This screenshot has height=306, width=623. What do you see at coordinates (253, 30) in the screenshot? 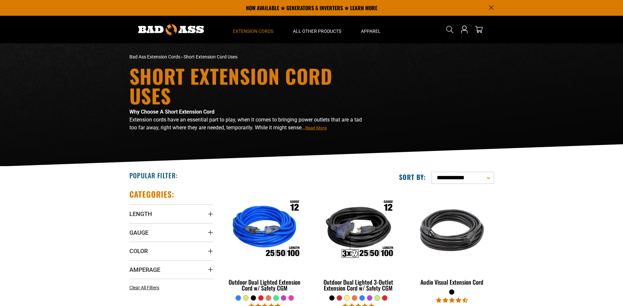
I see `summary: Extension Cords` at bounding box center [253, 30].